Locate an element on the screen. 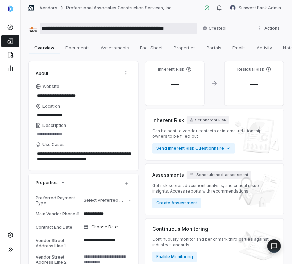  span: Inherent Risk is located at coordinates (168, 120).